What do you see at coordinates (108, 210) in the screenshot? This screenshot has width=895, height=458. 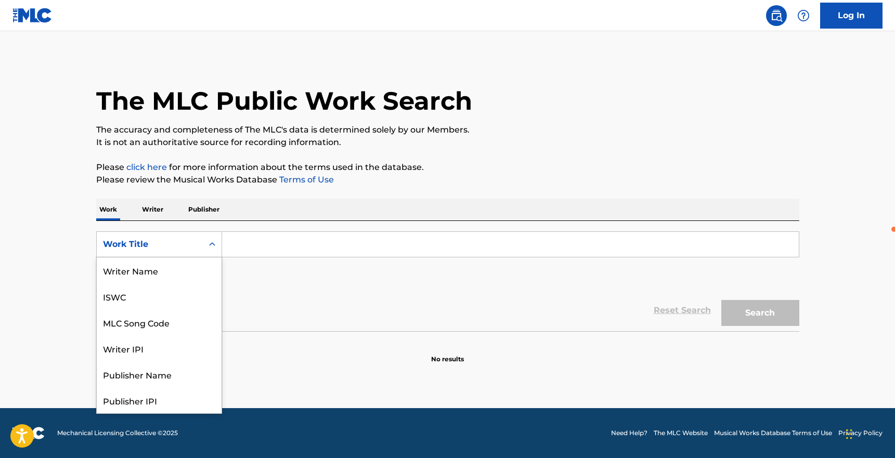 I see `p: Work` at bounding box center [108, 210].